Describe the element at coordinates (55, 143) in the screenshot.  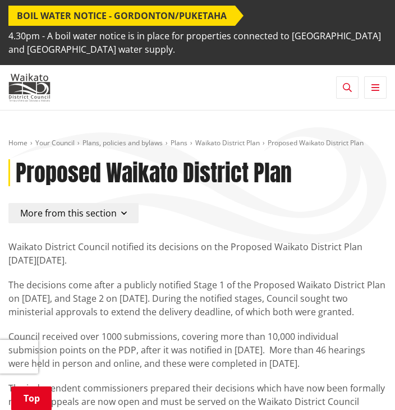
I see `a: Your Council` at that location.